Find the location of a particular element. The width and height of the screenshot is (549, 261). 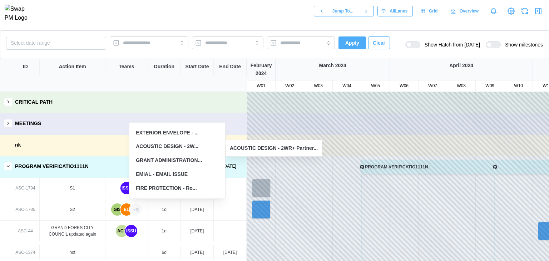

div: EL is located at coordinates (126, 209).